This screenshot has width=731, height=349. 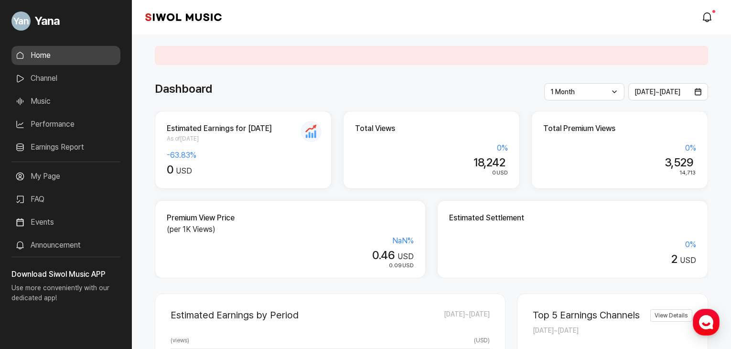 I want to click on a: Channel, so click(x=66, y=78).